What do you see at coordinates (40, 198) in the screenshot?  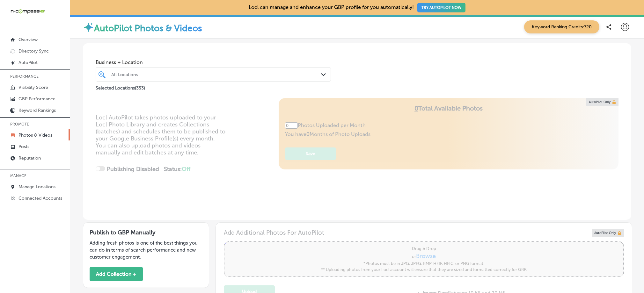 I see `p: Connected Accounts` at bounding box center [40, 198].